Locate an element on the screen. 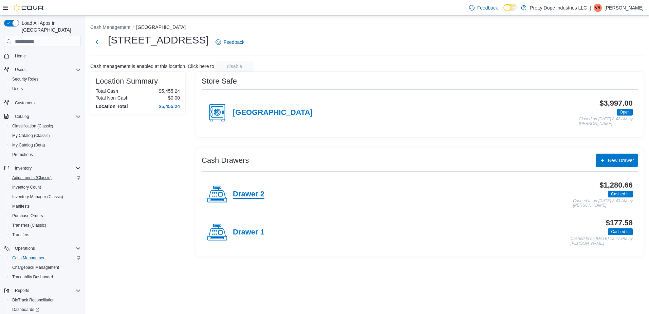 The image size is (649, 314). button: Classification (Classic) is located at coordinates (45, 126).